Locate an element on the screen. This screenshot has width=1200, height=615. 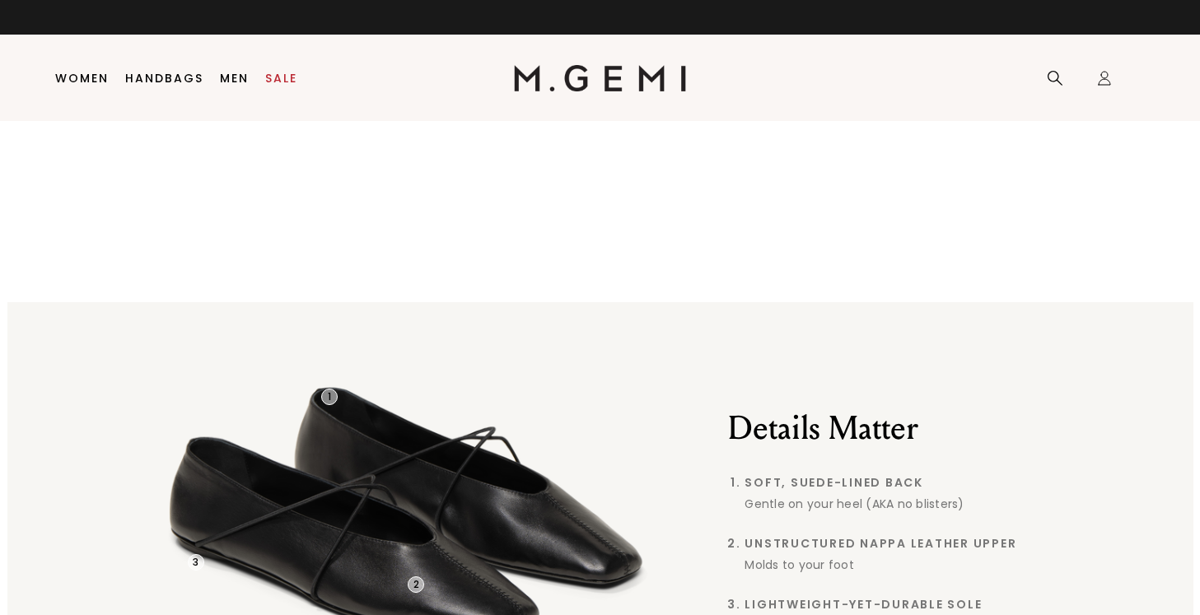
div: 1 is located at coordinates (329, 397).